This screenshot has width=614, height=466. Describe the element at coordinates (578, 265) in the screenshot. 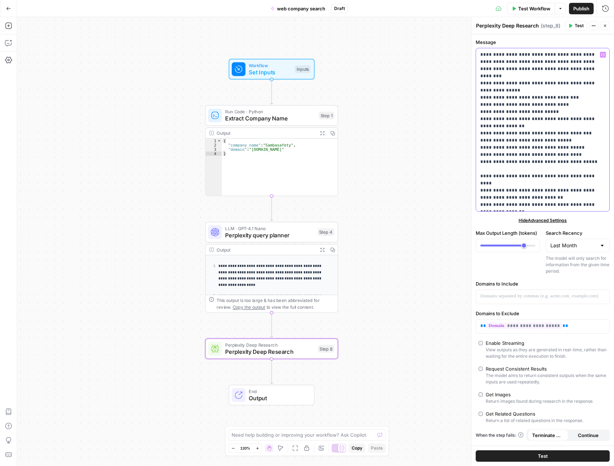

I see `div: The model will only search for information from the given time period.` at that location.